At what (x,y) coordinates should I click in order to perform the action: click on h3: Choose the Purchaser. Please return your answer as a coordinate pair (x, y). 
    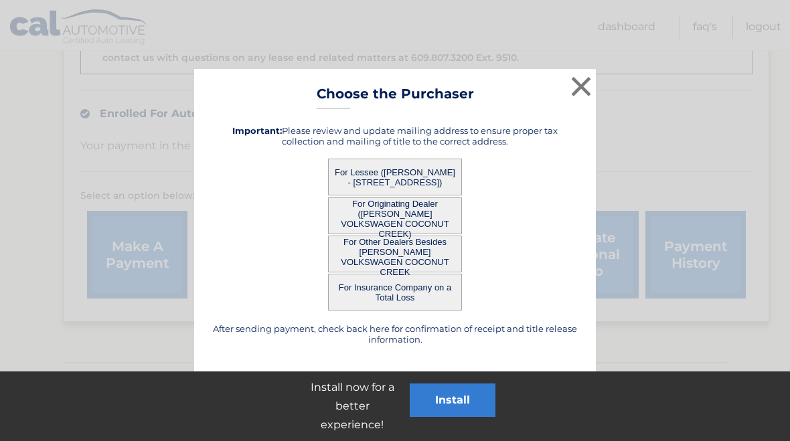
    Looking at the image, I should click on (395, 97).